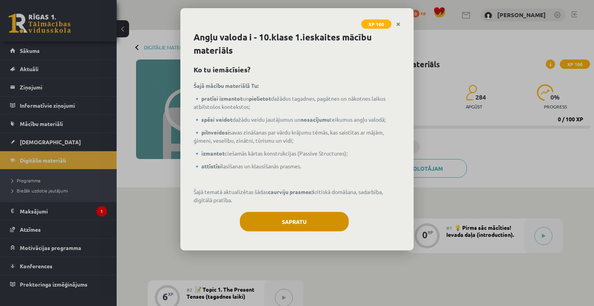 Image resolution: width=594 pixels, height=306 pixels. I want to click on span: XP 100, so click(376, 24).